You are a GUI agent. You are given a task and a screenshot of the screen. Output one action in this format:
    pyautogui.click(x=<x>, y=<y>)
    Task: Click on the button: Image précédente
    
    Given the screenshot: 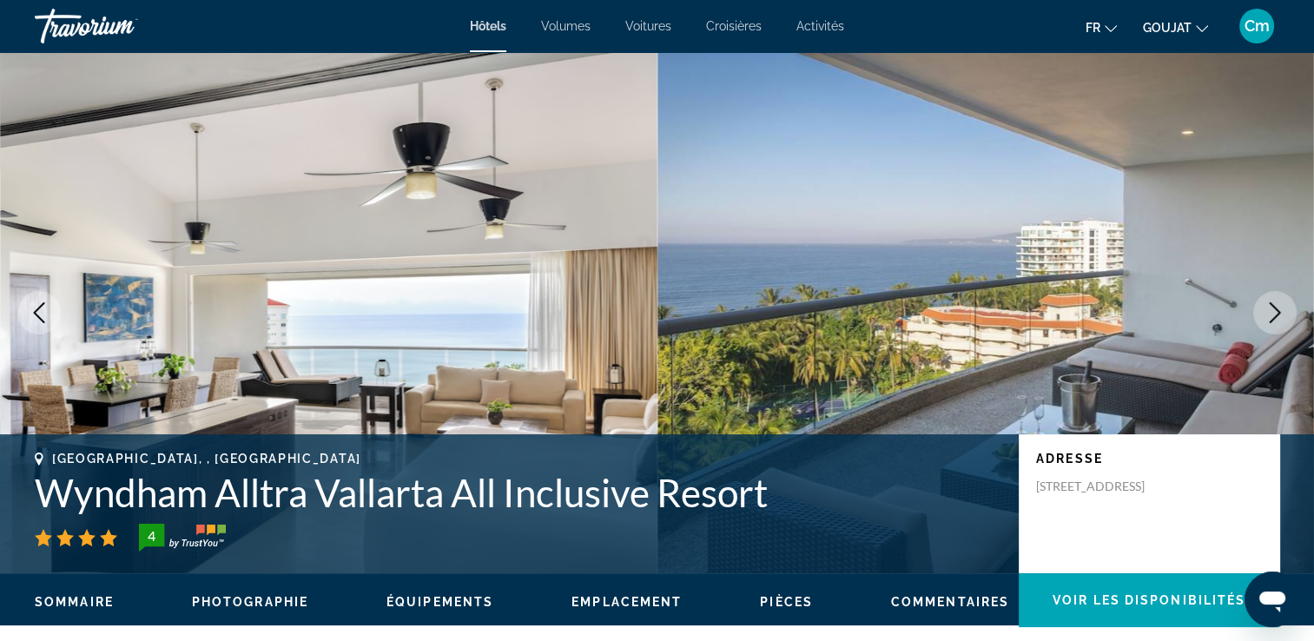 What is the action you would take?
    pyautogui.click(x=39, y=313)
    